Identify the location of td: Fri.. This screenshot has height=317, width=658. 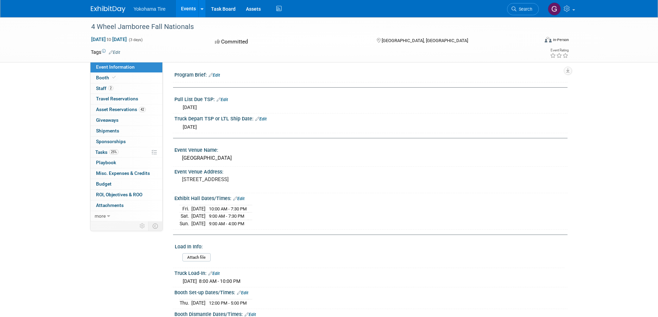
(185, 209).